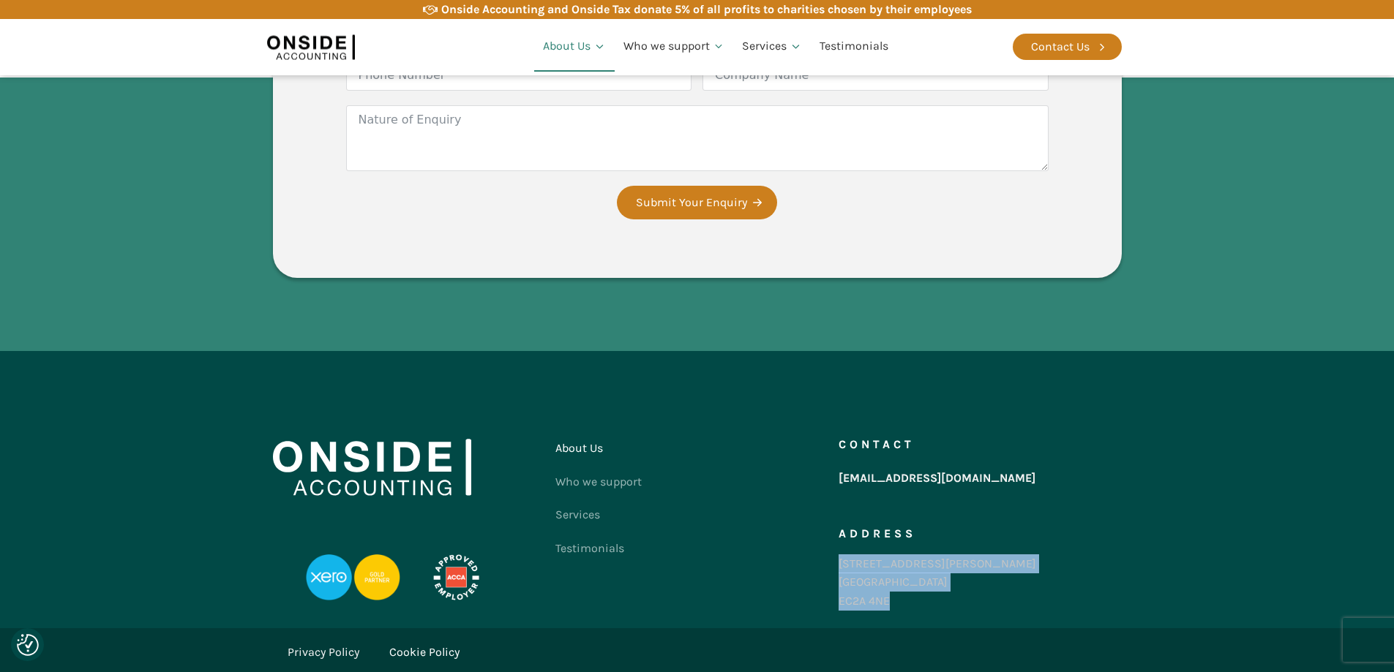 The image size is (1394, 672). I want to click on button: Consent Preferences, so click(28, 645).